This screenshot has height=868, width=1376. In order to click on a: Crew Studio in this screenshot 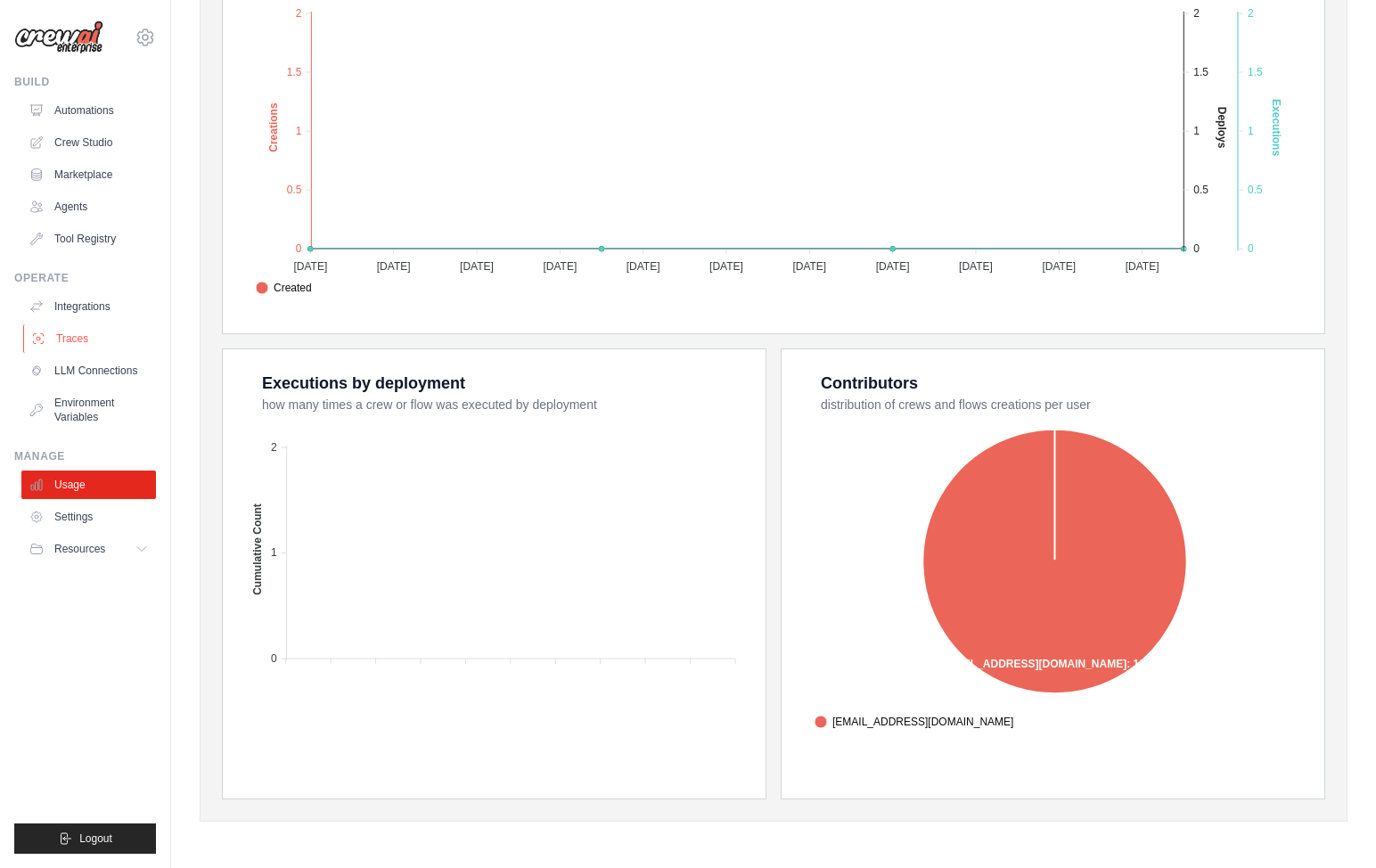, I will do `click(88, 142)`.